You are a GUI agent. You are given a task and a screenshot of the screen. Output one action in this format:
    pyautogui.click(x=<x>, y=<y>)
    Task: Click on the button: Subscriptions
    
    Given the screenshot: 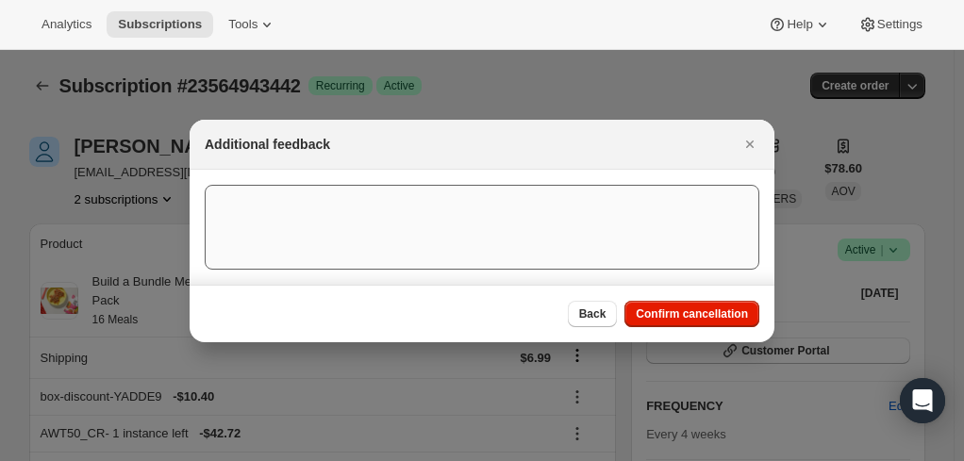 What is the action you would take?
    pyautogui.click(x=159, y=25)
    